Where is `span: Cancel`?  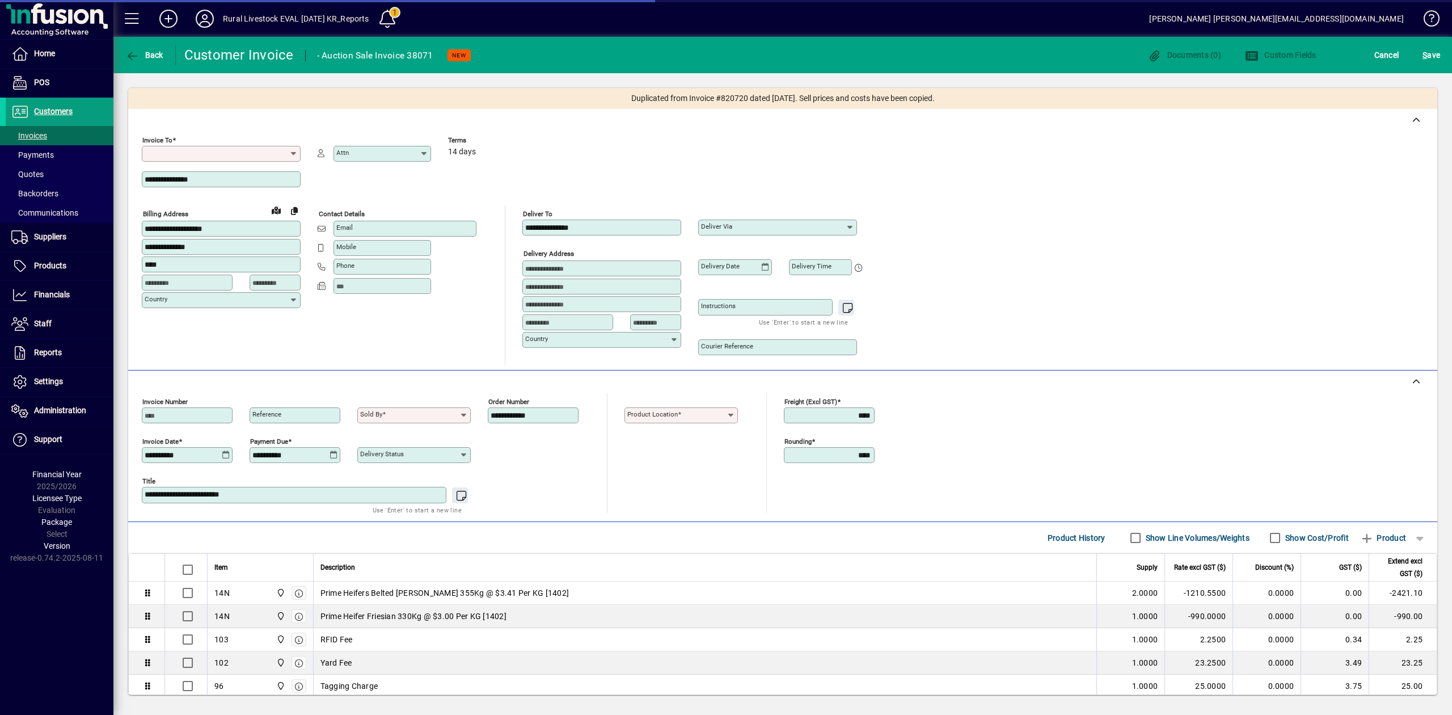
span: Cancel is located at coordinates (1387, 55).